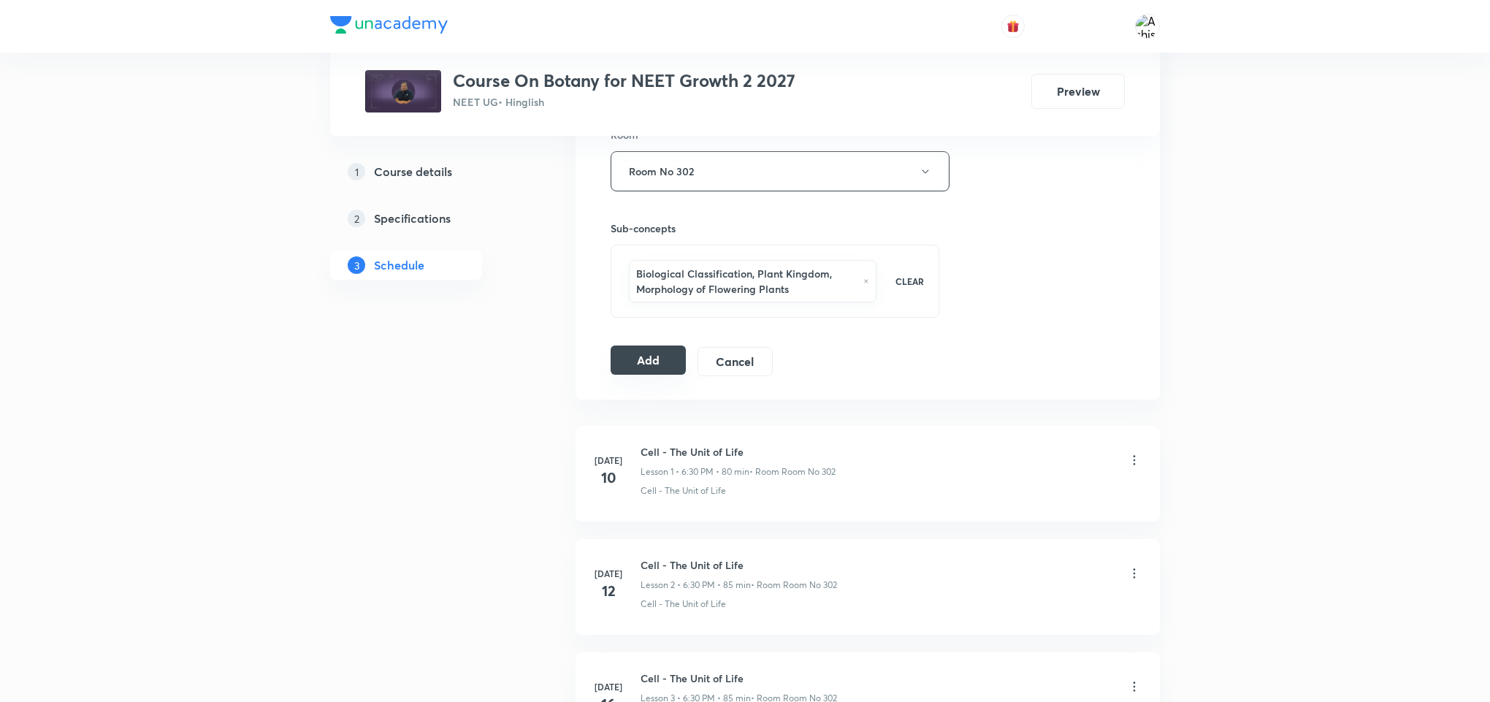 This screenshot has width=1490, height=702. I want to click on button: Room No 302, so click(780, 171).